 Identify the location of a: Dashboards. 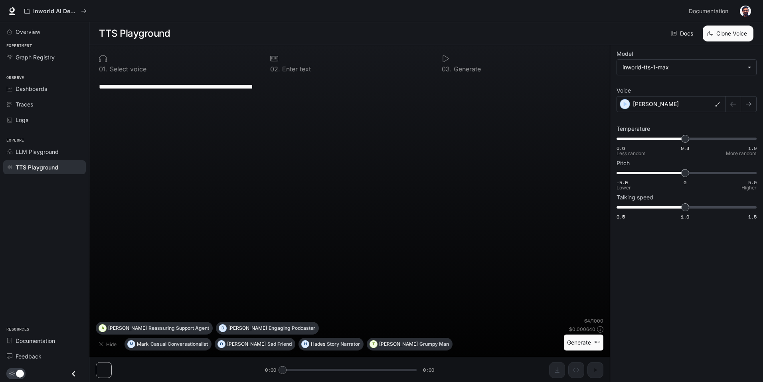
(44, 89).